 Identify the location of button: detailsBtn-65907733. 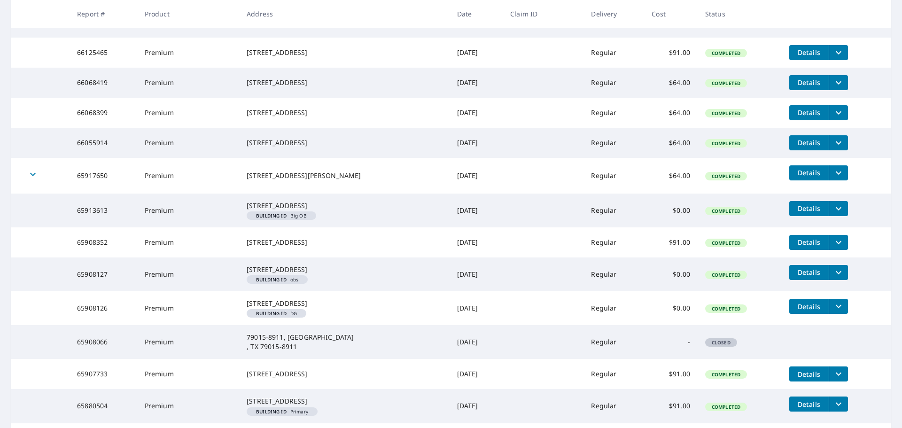
(809, 374).